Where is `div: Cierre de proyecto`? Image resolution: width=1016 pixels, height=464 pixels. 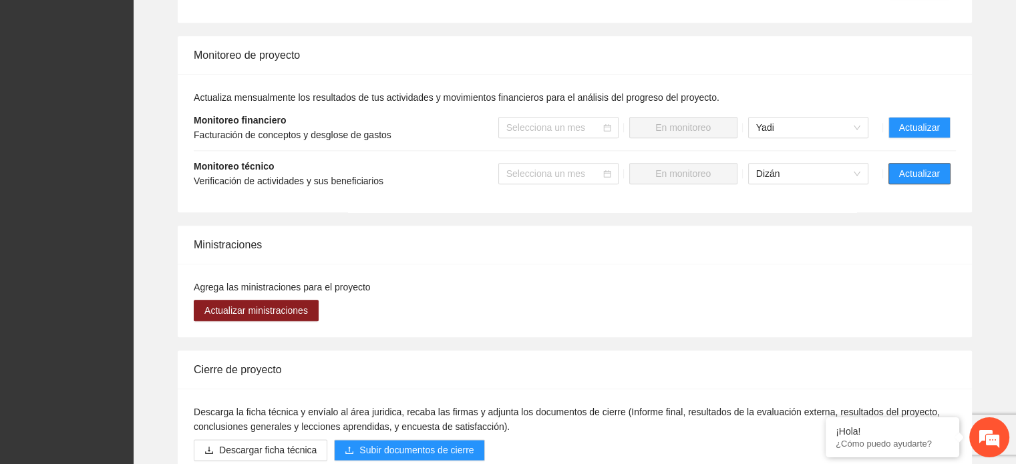
div: Cierre de proyecto is located at coordinates (574, 369).